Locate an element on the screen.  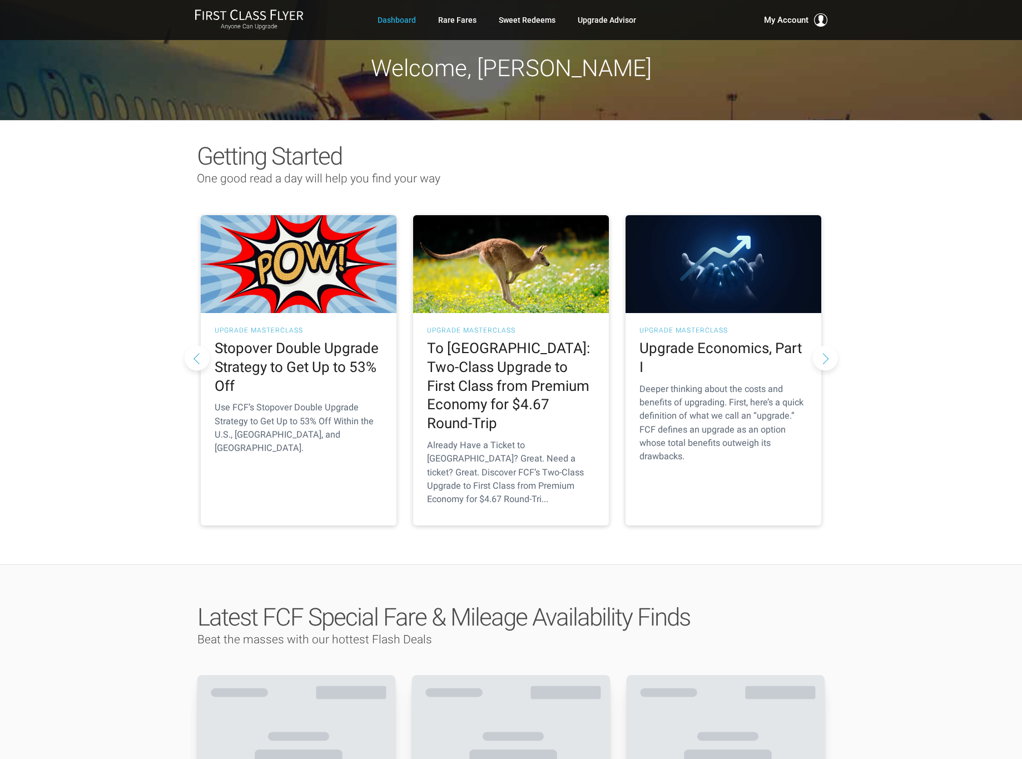
p: Use FCF’s Stopover Double Upgrade Strategy to Get Up to 53% Off Within the U.S., [GEOGRAPHIC_DATA... is located at coordinates (299, 428).